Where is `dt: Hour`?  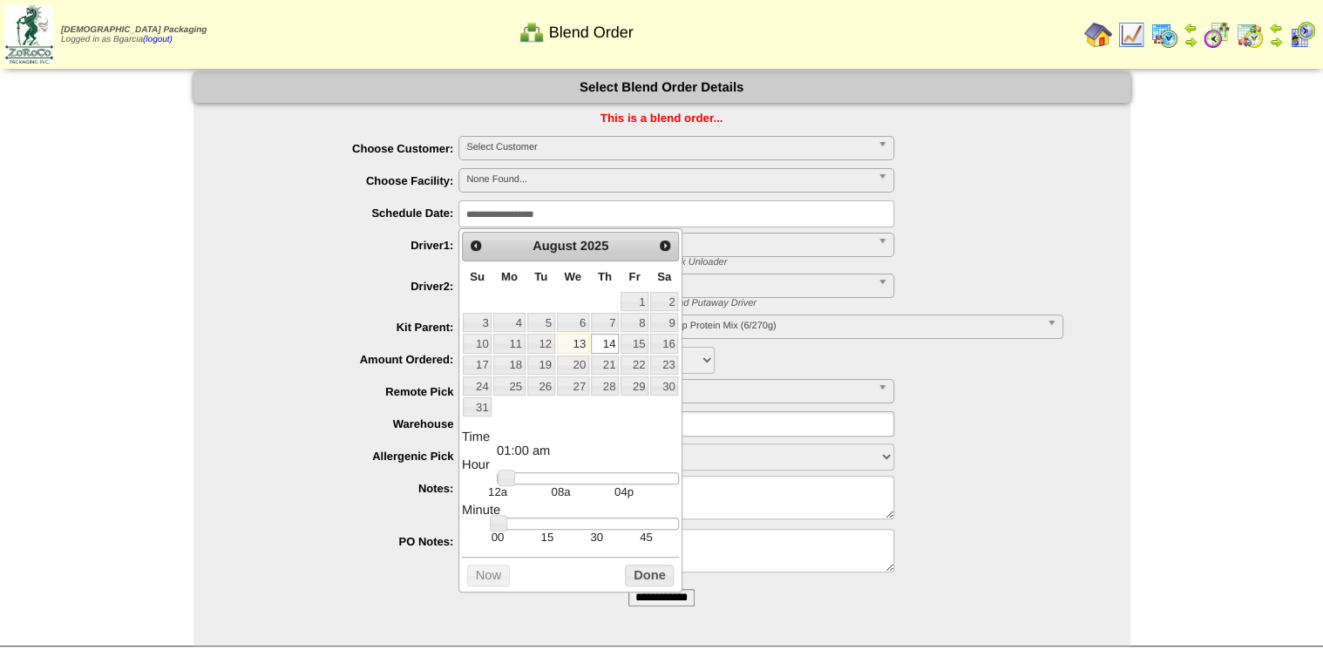 dt: Hour is located at coordinates (570, 465).